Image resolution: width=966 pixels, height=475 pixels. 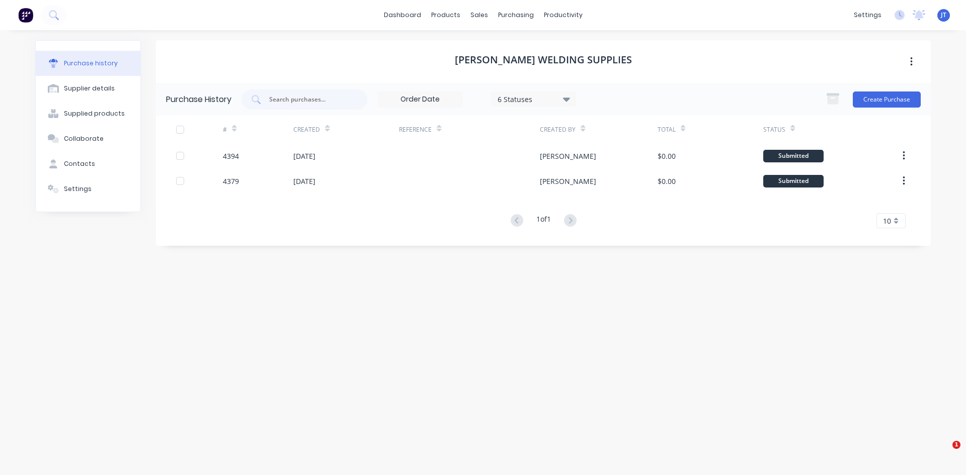 What do you see at coordinates (91, 63) in the screenshot?
I see `div: Purchase history` at bounding box center [91, 63].